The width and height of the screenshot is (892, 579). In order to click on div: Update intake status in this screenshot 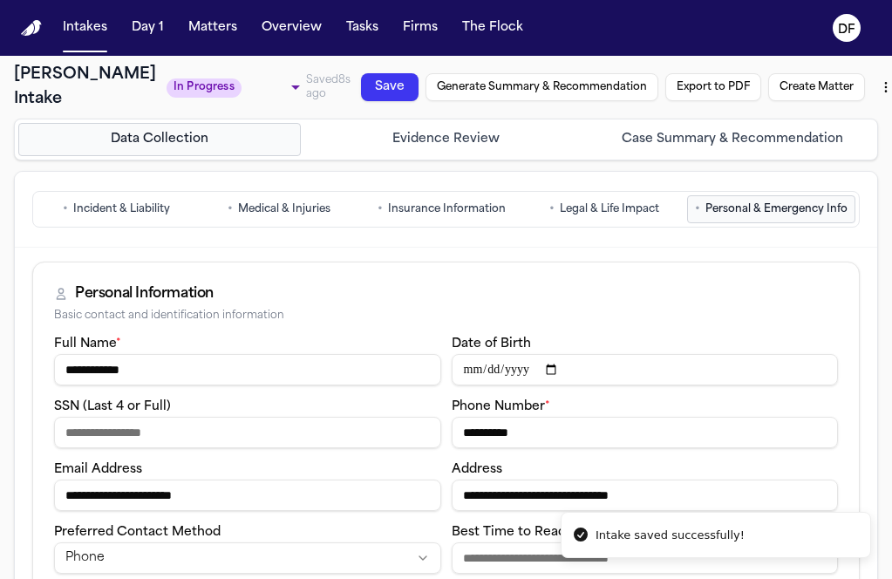, I will do `click(236, 87)`.